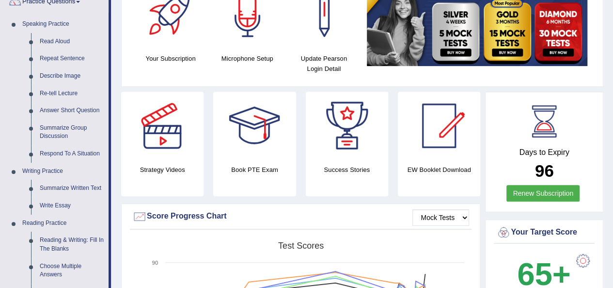 This screenshot has height=288, width=613. I want to click on a: Summarize Written Text, so click(72, 188).